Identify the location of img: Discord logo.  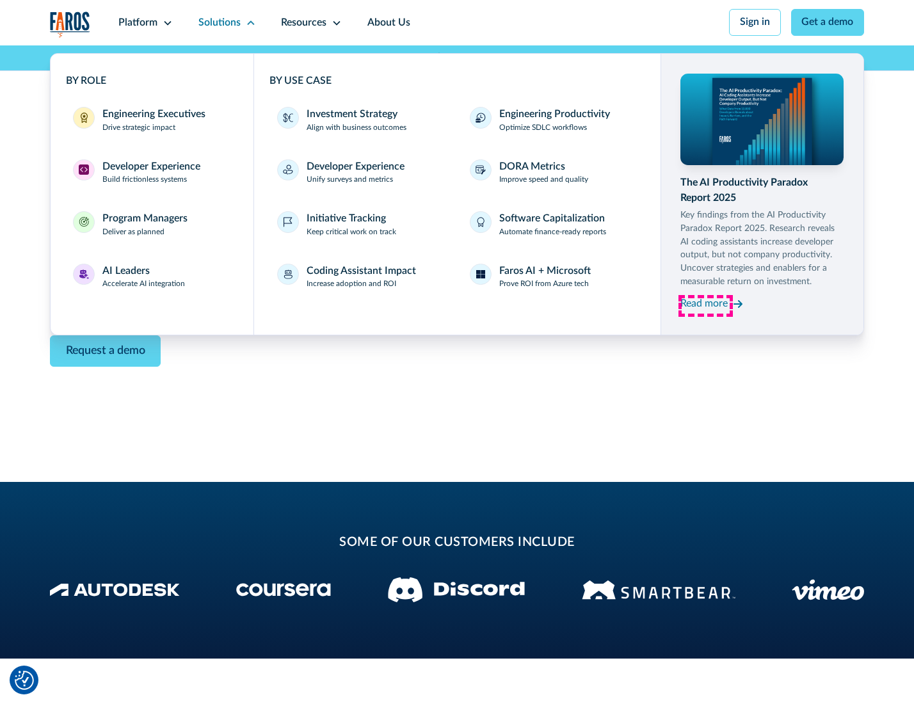
(456, 589).